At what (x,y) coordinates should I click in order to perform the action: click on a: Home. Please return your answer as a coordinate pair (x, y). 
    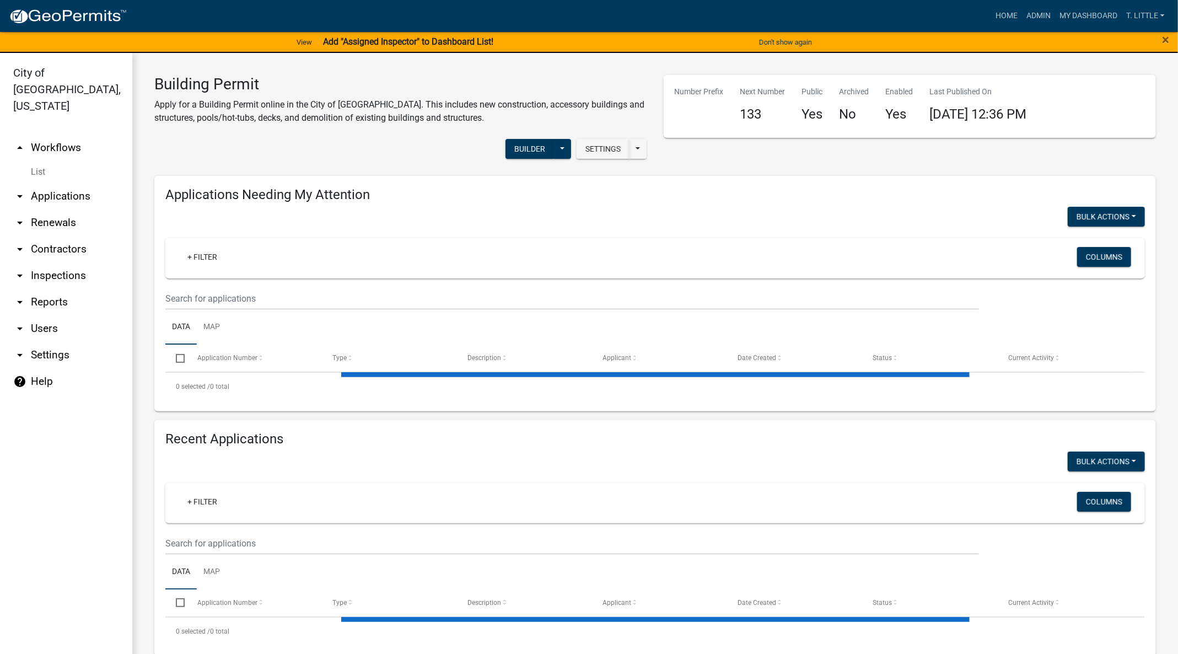
    Looking at the image, I should click on (1006, 16).